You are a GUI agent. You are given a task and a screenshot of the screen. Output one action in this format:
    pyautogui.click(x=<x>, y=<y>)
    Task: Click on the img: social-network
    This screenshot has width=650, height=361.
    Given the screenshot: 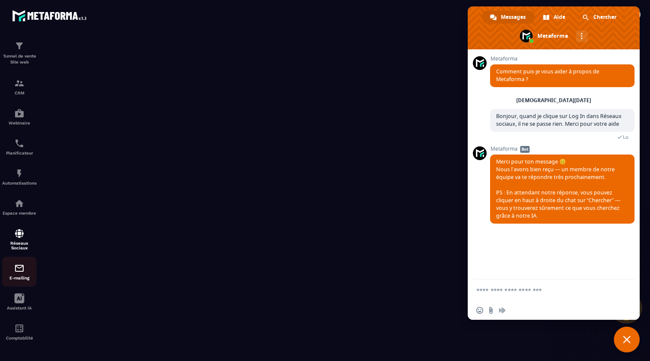 What is the action you would take?
    pyautogui.click(x=19, y=234)
    